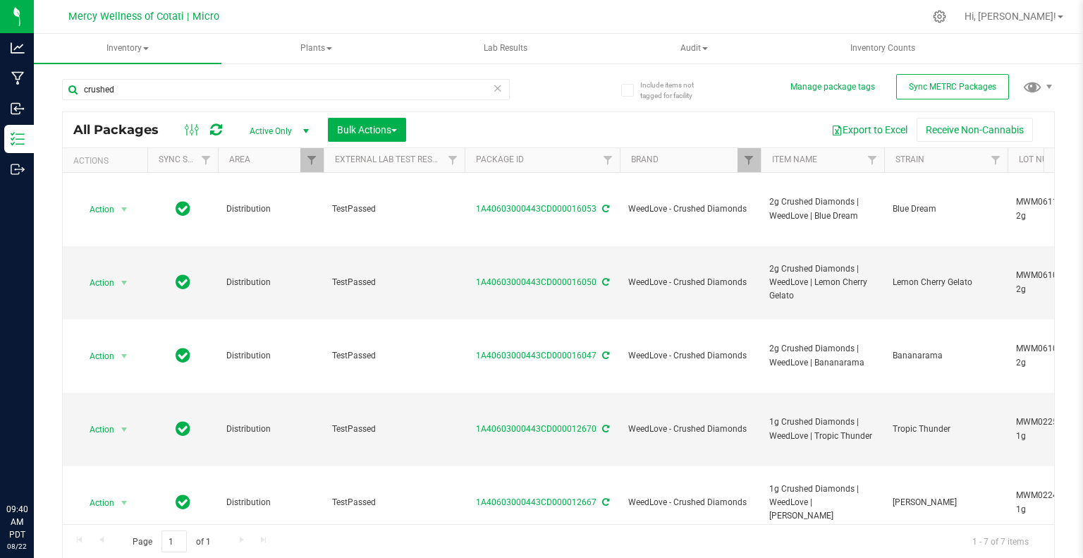  Describe the element at coordinates (498, 88) in the screenshot. I see `span: Clear` at that location.